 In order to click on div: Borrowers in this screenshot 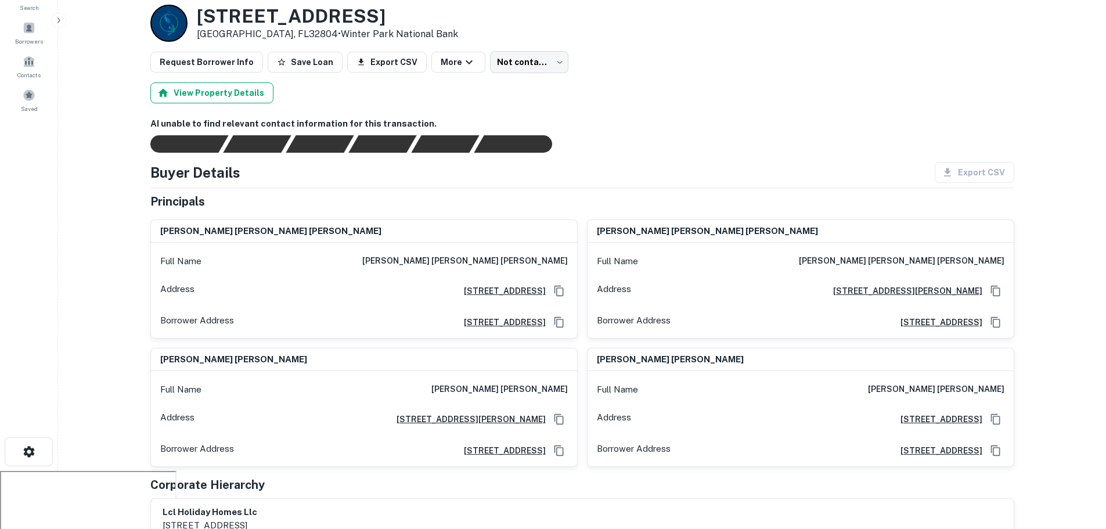, I will do `click(29, 33)`.